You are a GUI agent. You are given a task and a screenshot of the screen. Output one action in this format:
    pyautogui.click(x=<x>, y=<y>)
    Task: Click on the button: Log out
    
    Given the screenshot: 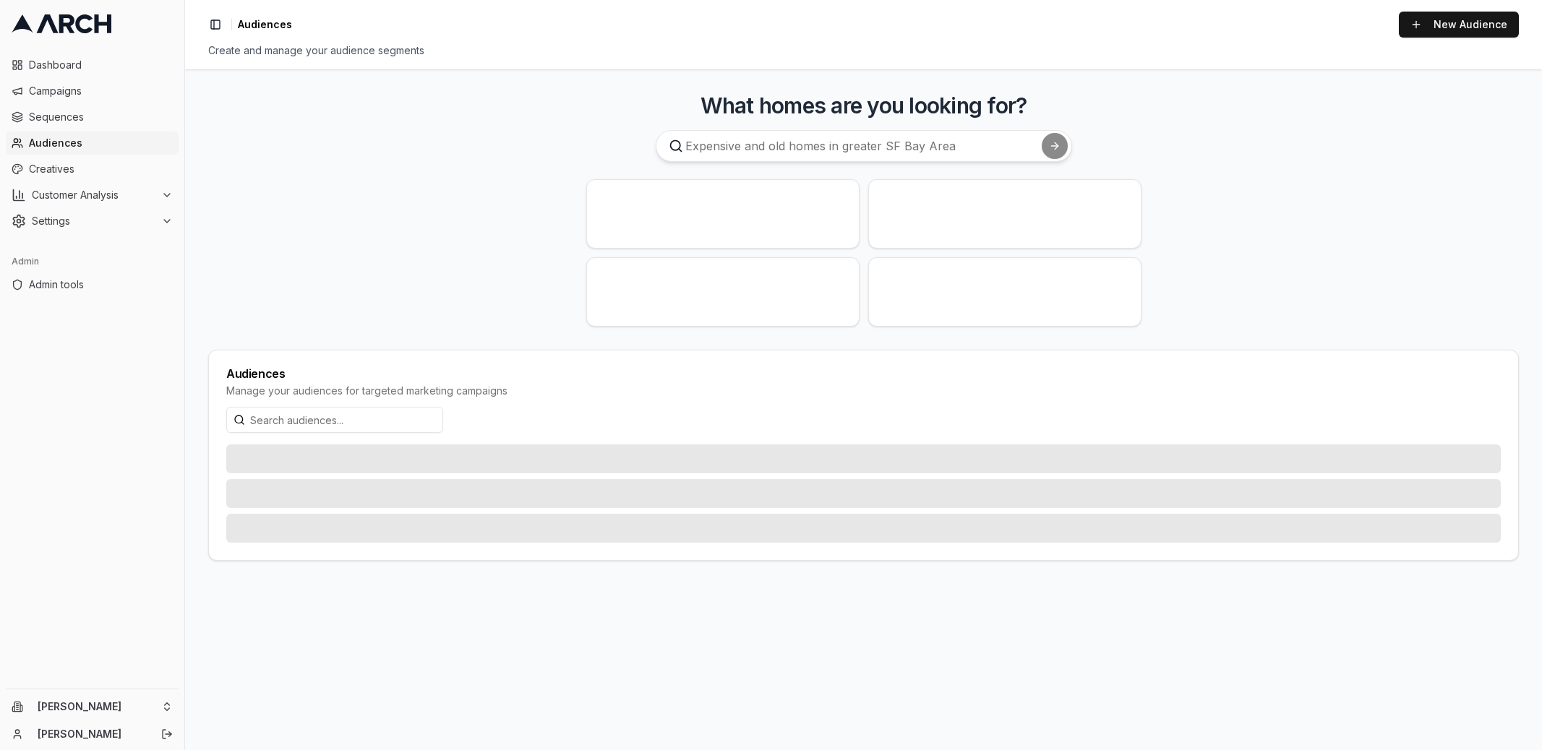 What is the action you would take?
    pyautogui.click(x=167, y=735)
    